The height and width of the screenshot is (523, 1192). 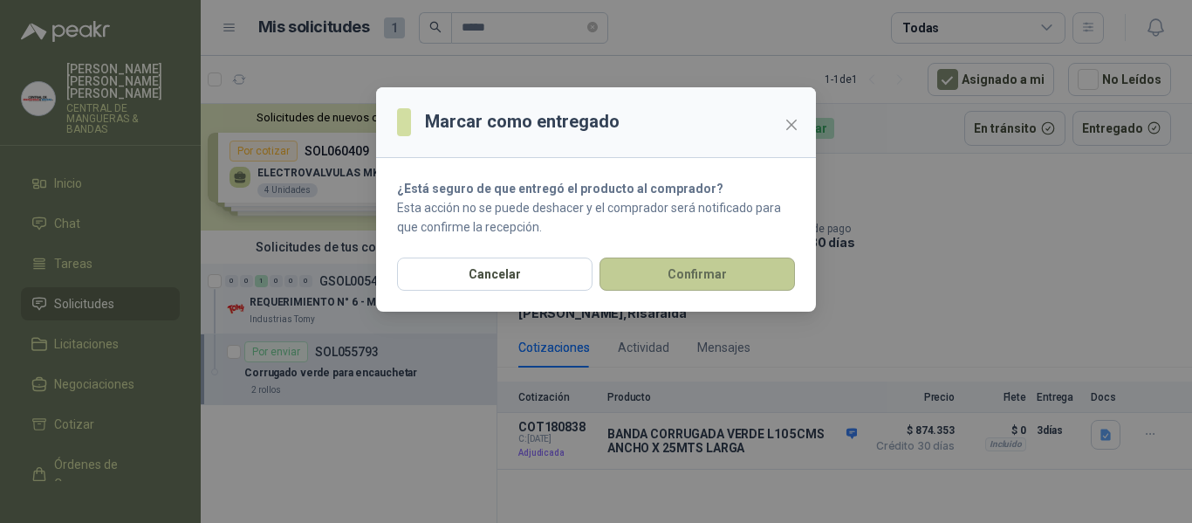 What do you see at coordinates (522, 121) in the screenshot?
I see `h3: Marcar como entregado` at bounding box center [522, 121].